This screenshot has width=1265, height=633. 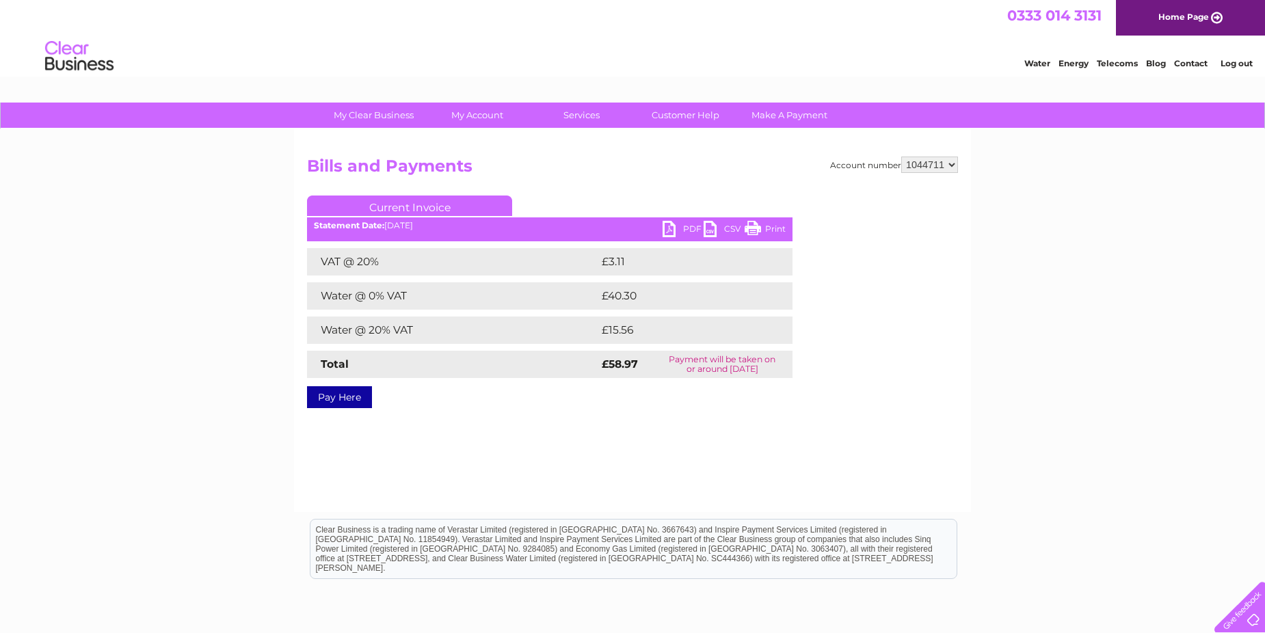 What do you see at coordinates (453, 330) in the screenshot?
I see `td: Water @ 20% VAT` at bounding box center [453, 330].